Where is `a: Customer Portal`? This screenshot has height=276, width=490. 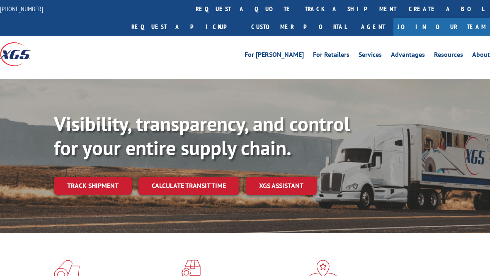
a: Customer Portal is located at coordinates (299, 27).